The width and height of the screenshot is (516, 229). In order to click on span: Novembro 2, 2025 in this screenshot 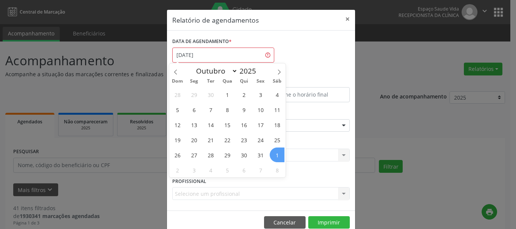, I will do `click(177, 170)`.